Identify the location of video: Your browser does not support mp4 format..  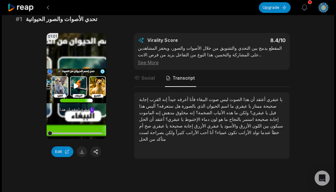
(76, 86).